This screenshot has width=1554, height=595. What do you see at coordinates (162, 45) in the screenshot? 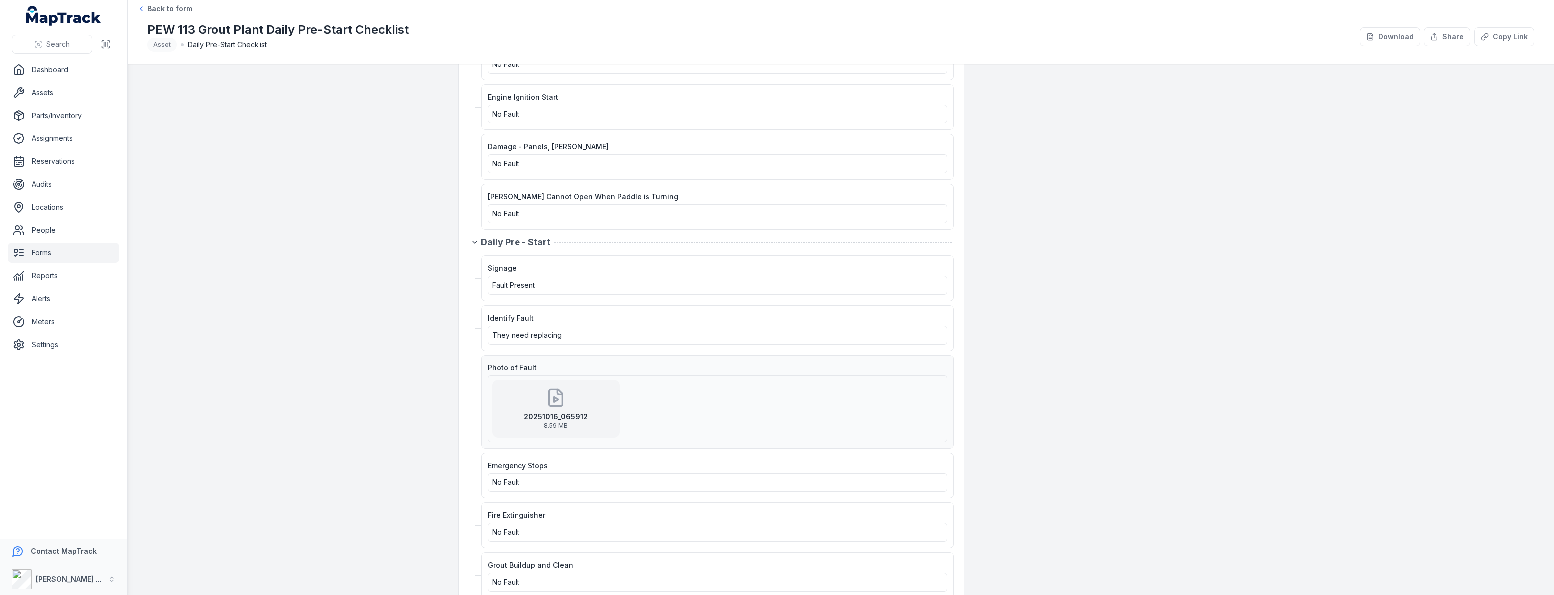
I see `div: Asset` at bounding box center [162, 45].